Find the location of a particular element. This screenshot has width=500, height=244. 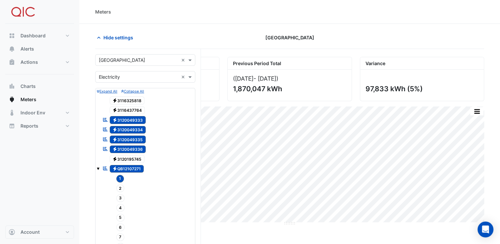

div: Open Intercom Messenger is located at coordinates (486, 229).